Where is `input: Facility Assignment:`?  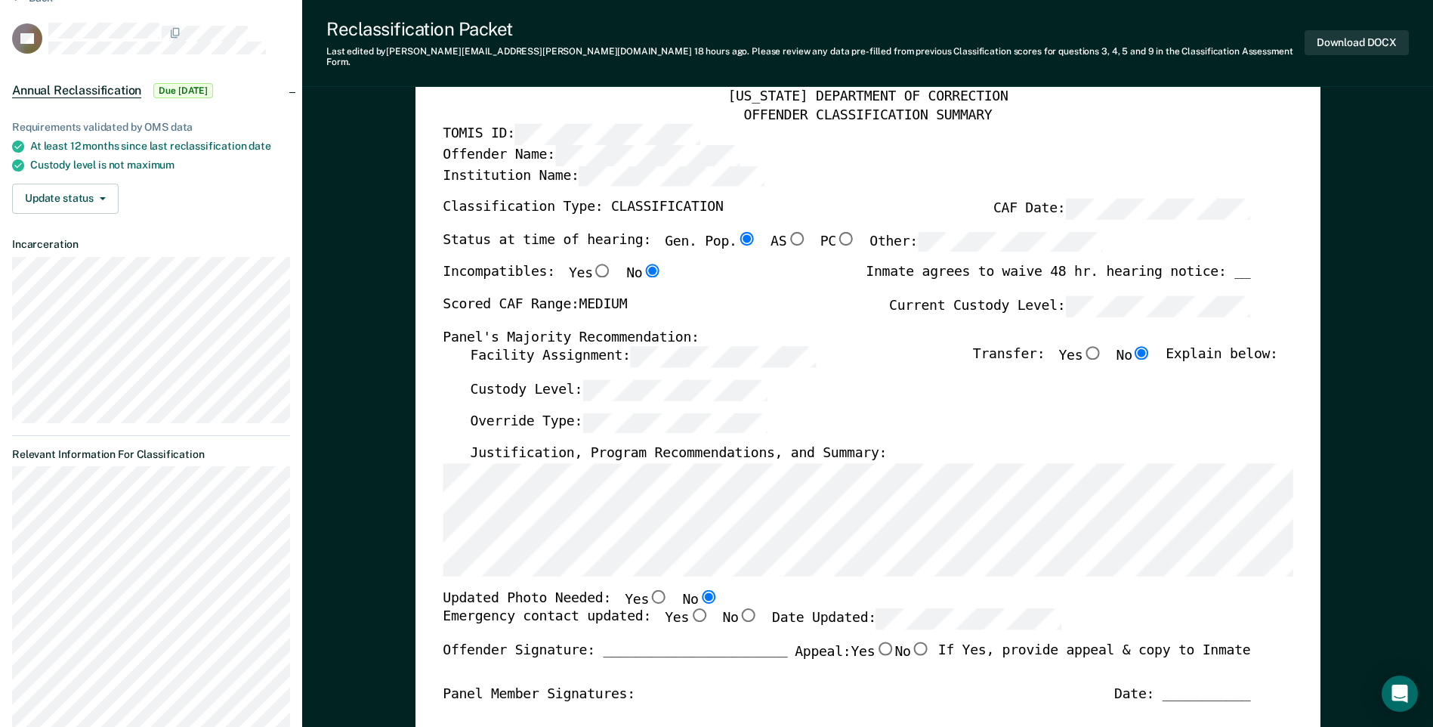
input: Facility Assignment: is located at coordinates (722, 356).